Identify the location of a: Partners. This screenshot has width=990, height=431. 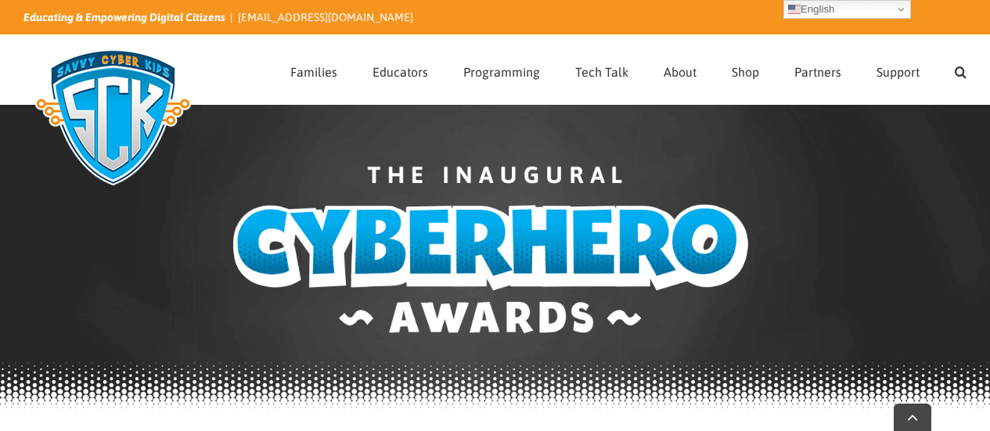
(818, 70).